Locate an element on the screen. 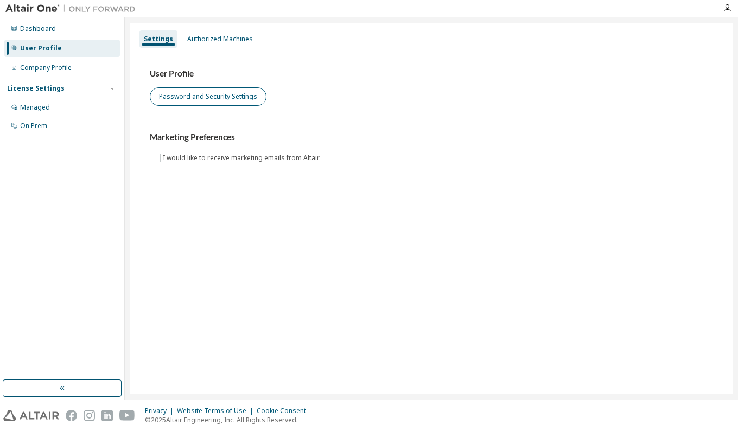 This screenshot has width=738, height=431. div: Cookie Consent is located at coordinates (284, 411).